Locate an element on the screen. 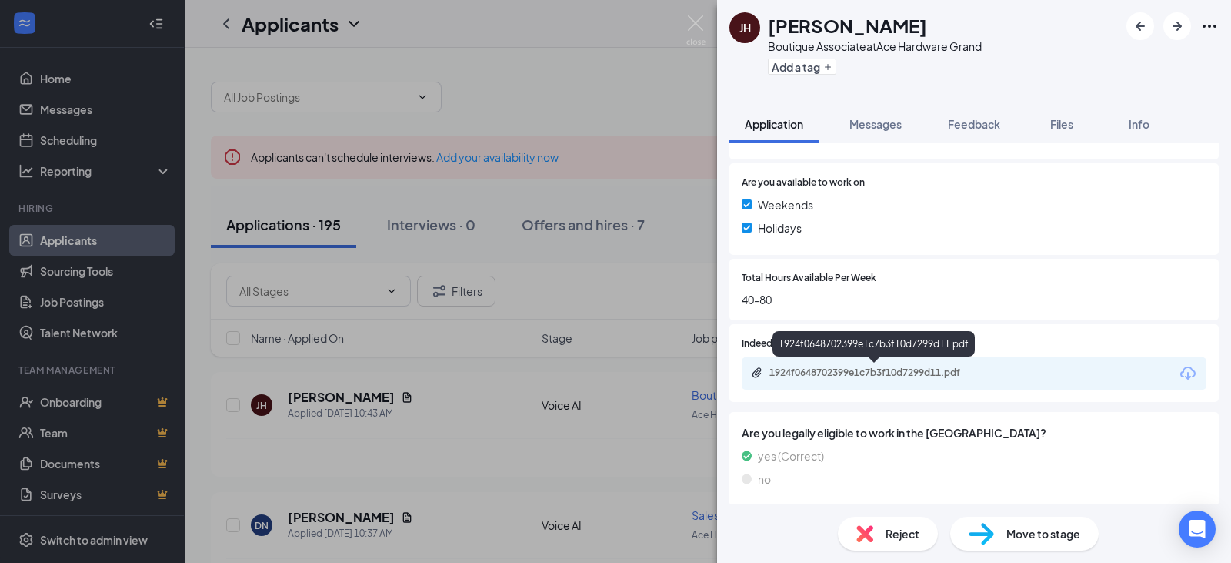  button: ArrowLeftNew is located at coordinates (1140, 26).